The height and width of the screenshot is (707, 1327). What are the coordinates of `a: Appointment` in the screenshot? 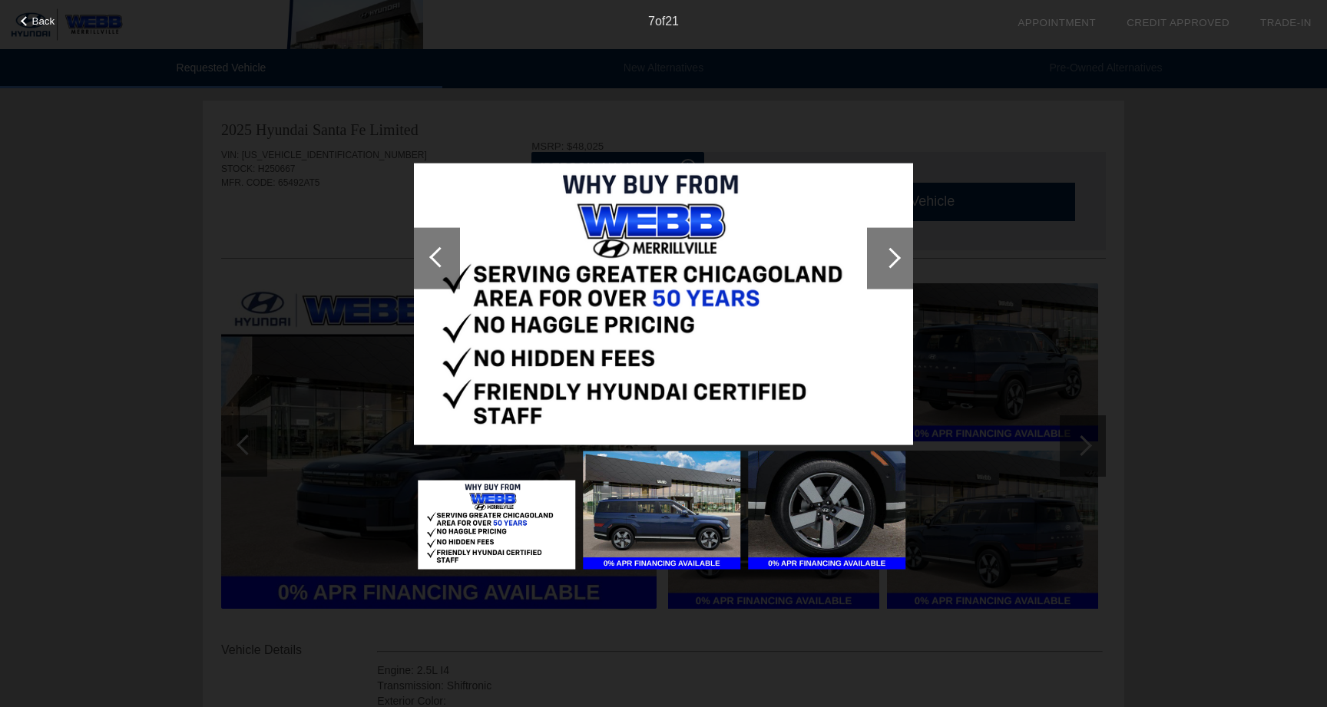 It's located at (1057, 22).